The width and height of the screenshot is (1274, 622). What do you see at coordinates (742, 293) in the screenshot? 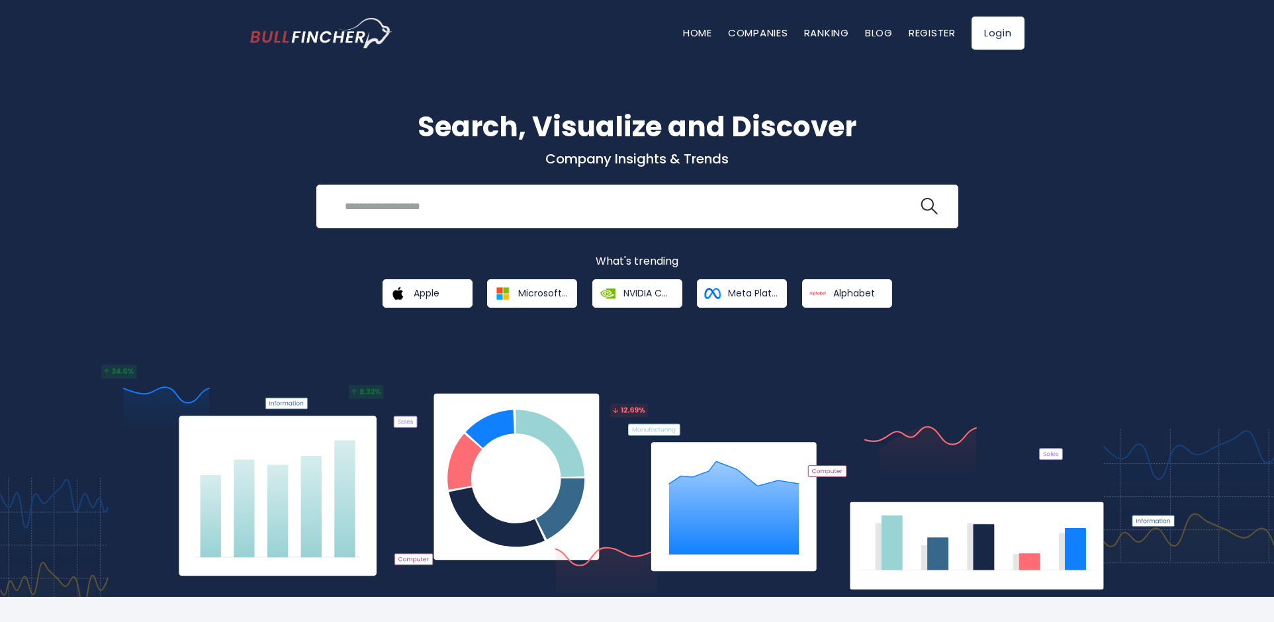
I see `a: Meta Platforms` at bounding box center [742, 293].